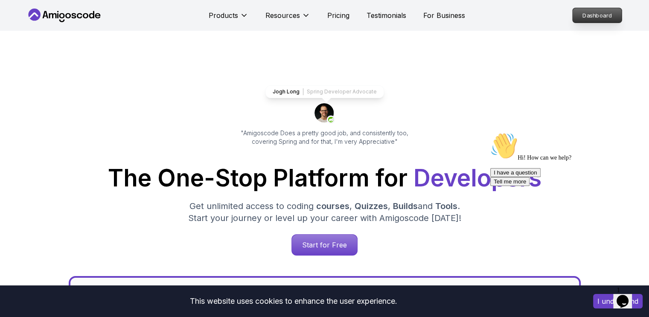 This screenshot has height=317, width=649. I want to click on button: I have a question, so click(29, 44).